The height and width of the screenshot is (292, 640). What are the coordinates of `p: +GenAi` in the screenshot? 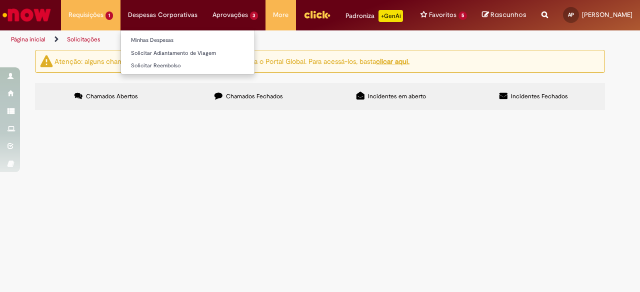 It's located at (390, 16).